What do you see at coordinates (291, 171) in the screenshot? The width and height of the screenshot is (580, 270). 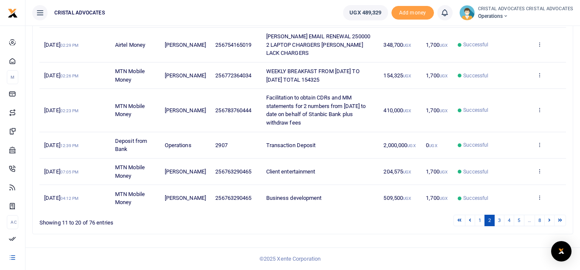 I see `span: Client entertainment` at bounding box center [291, 171].